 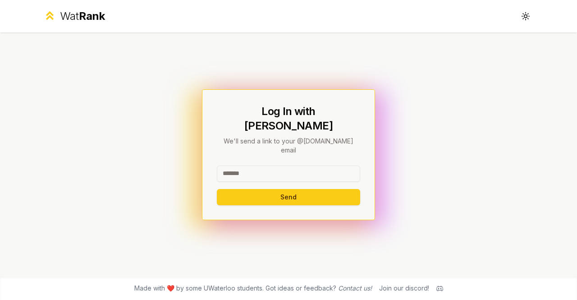 What do you see at coordinates (404, 288) in the screenshot?
I see `div: Join our discord!` at bounding box center [404, 288].